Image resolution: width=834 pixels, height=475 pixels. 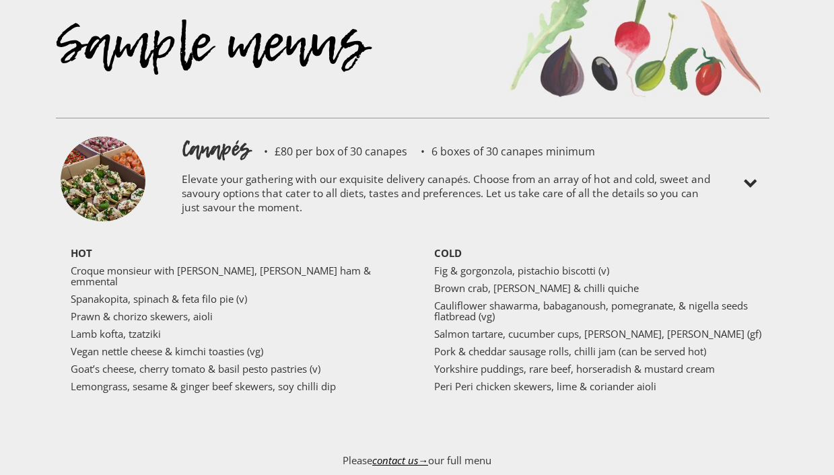 I want to click on p: Pork & cheddar sausage rolls, chilli jam (can be served hot), so click(x=599, y=351).